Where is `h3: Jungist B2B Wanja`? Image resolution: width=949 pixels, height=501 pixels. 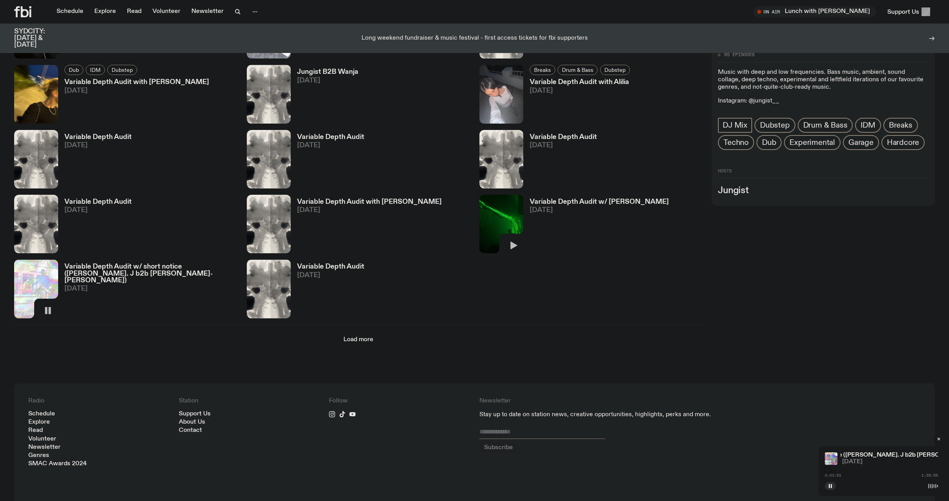
h3: Jungist B2B Wanja is located at coordinates (328, 72).